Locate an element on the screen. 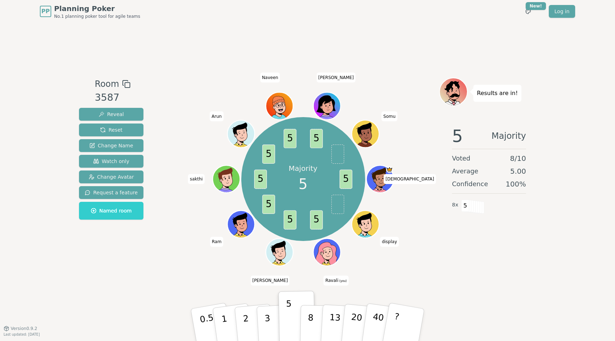  button: Change Avatar is located at coordinates (111, 177).